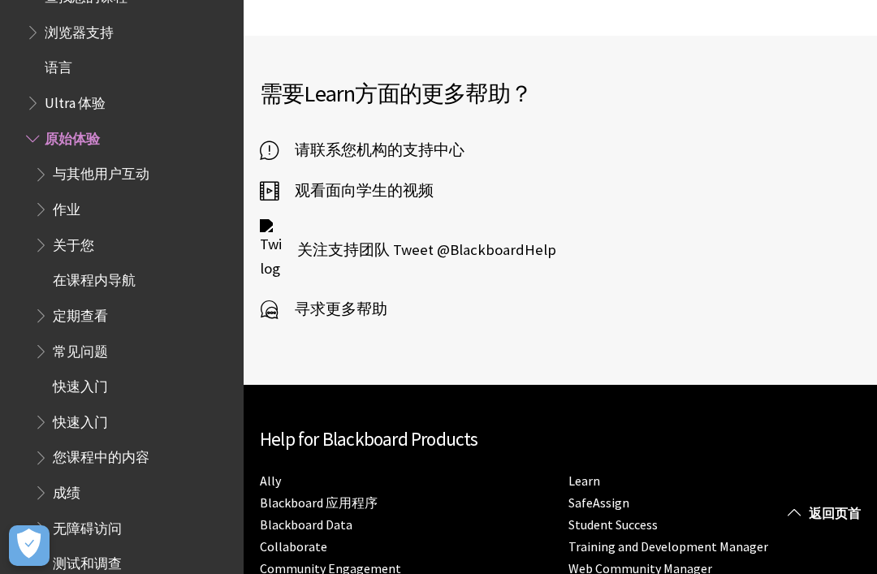 The height and width of the screenshot is (574, 877). I want to click on span: 寻求更多帮助, so click(333, 309).